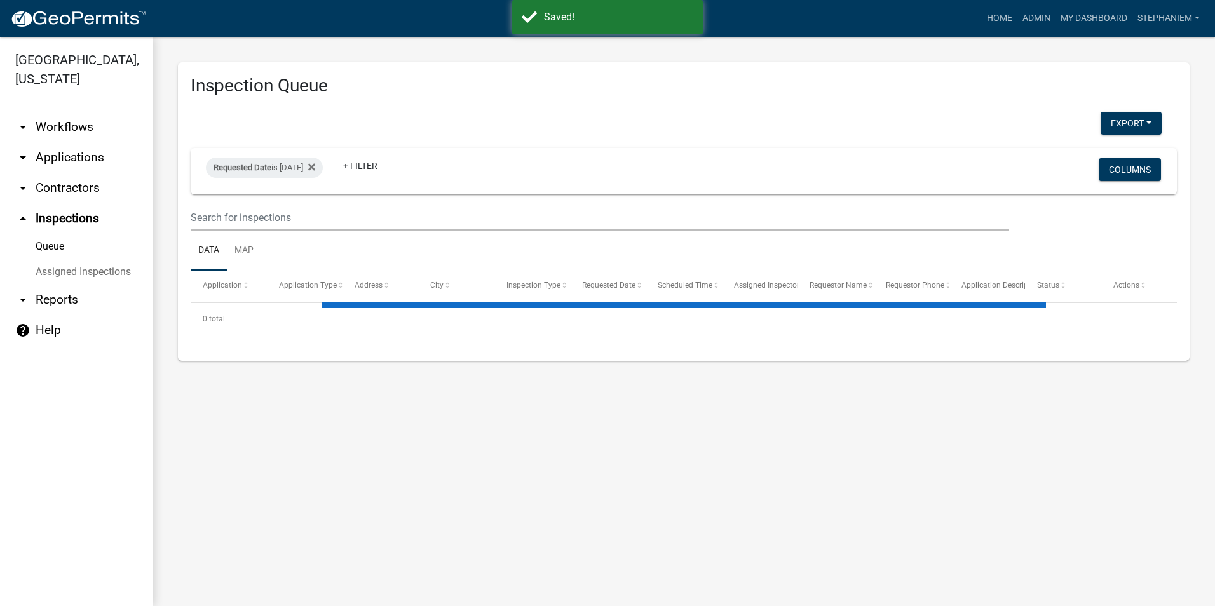 This screenshot has width=1215, height=606. I want to click on button: Columns, so click(1130, 170).